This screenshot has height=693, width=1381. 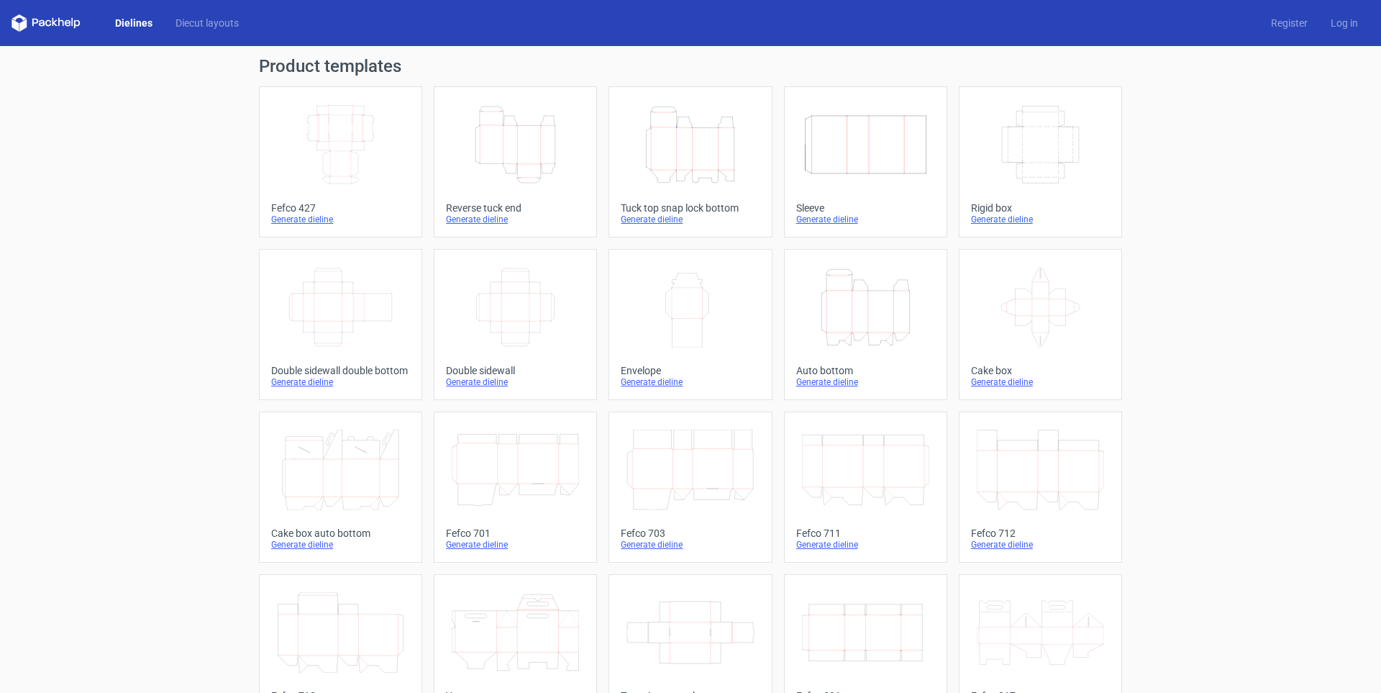 What do you see at coordinates (690, 324) in the screenshot?
I see `a: EnvelopeGenerate dieline` at bounding box center [690, 324].